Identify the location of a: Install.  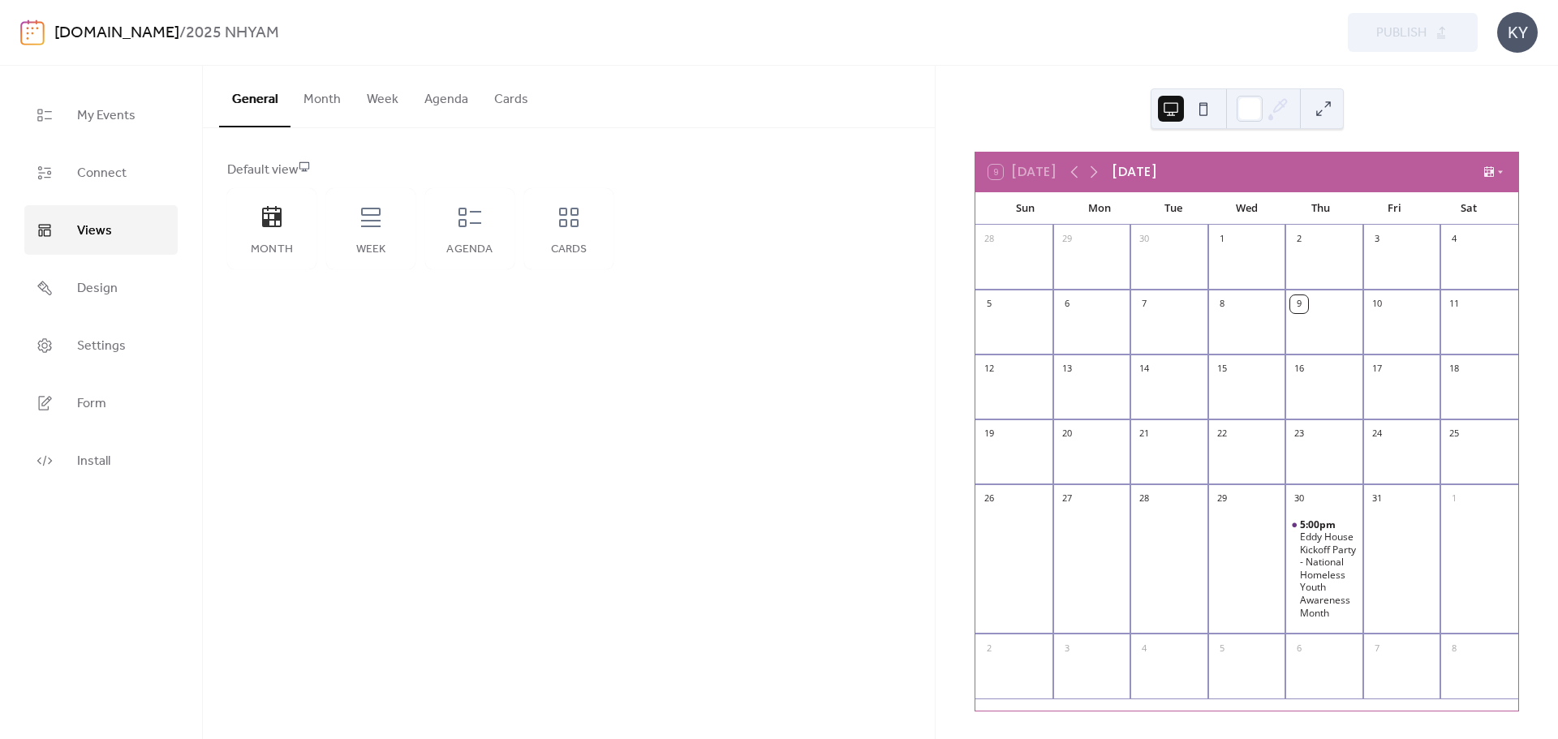
(101, 460).